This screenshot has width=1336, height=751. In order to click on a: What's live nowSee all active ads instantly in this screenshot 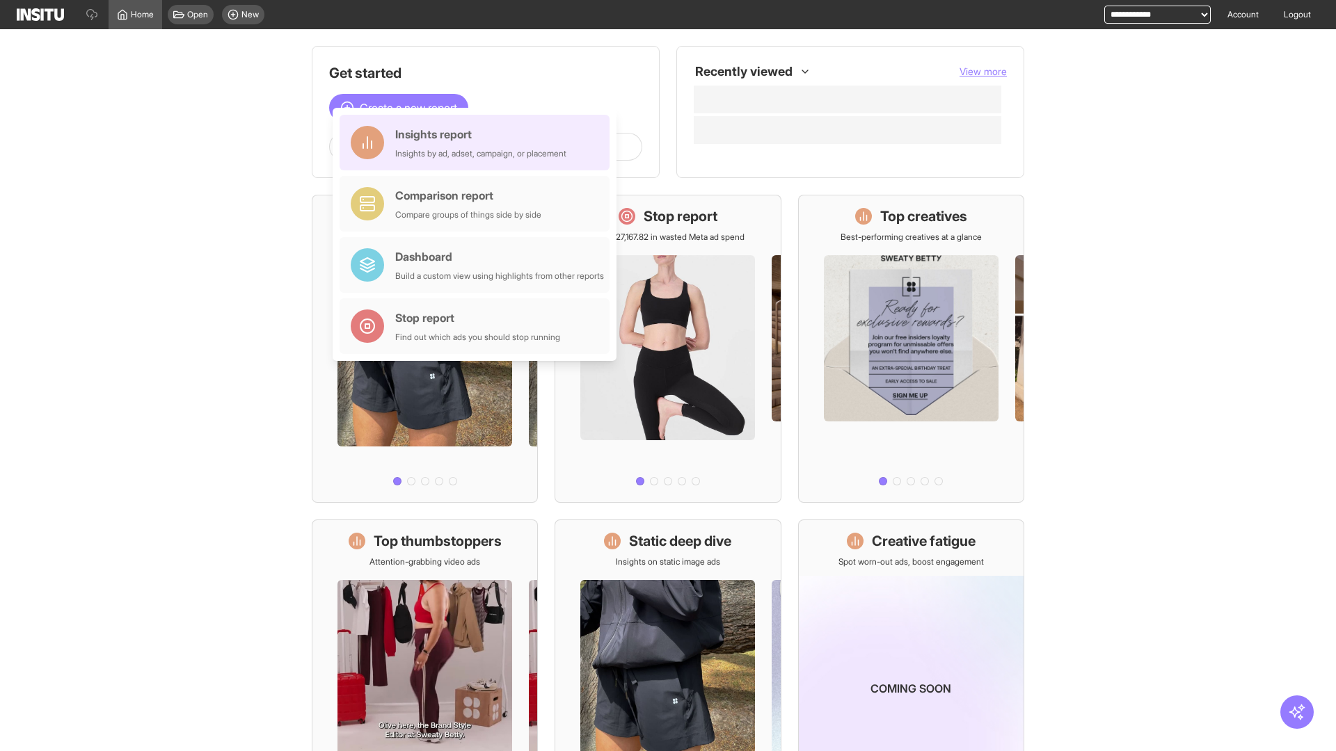, I will do `click(424, 349)`.